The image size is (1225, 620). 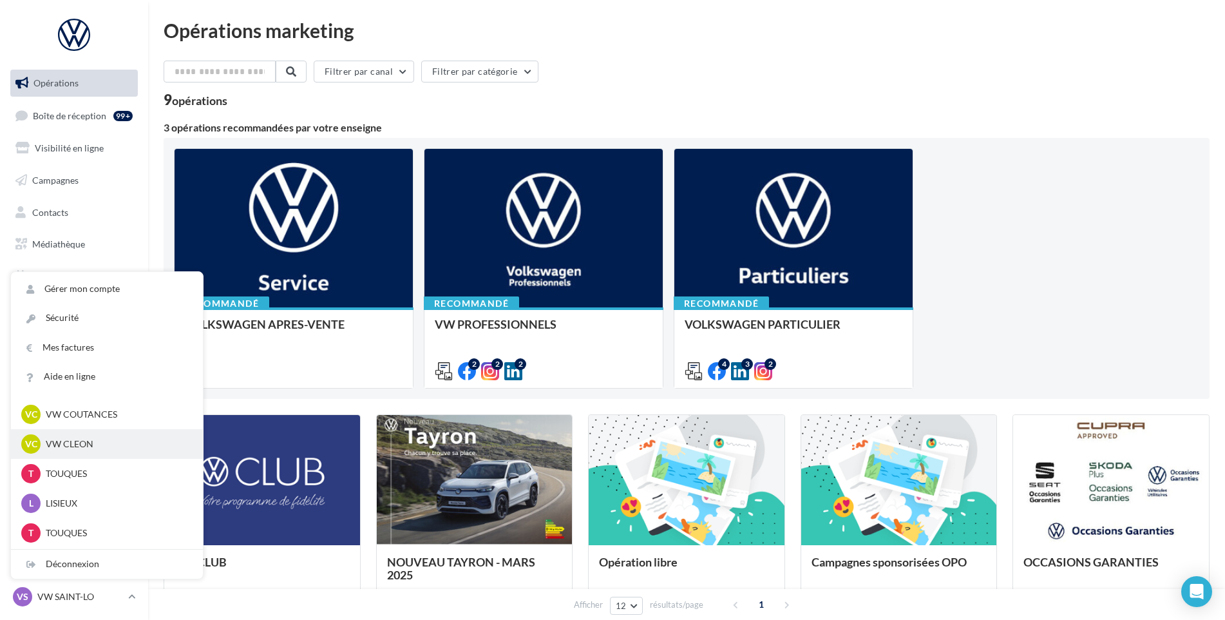 I want to click on a: Visibilité en ligne, so click(x=74, y=148).